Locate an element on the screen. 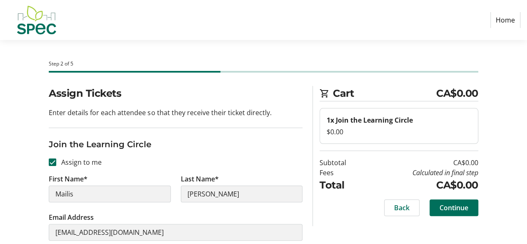 This screenshot has height=244, width=527. button: Continue is located at coordinates (454, 208).